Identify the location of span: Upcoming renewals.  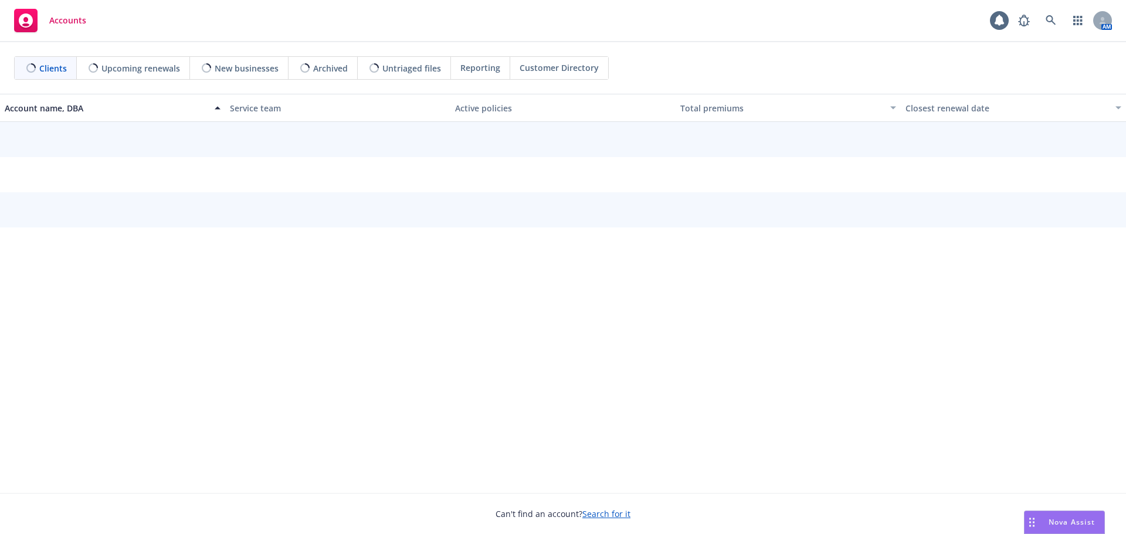
(141, 68).